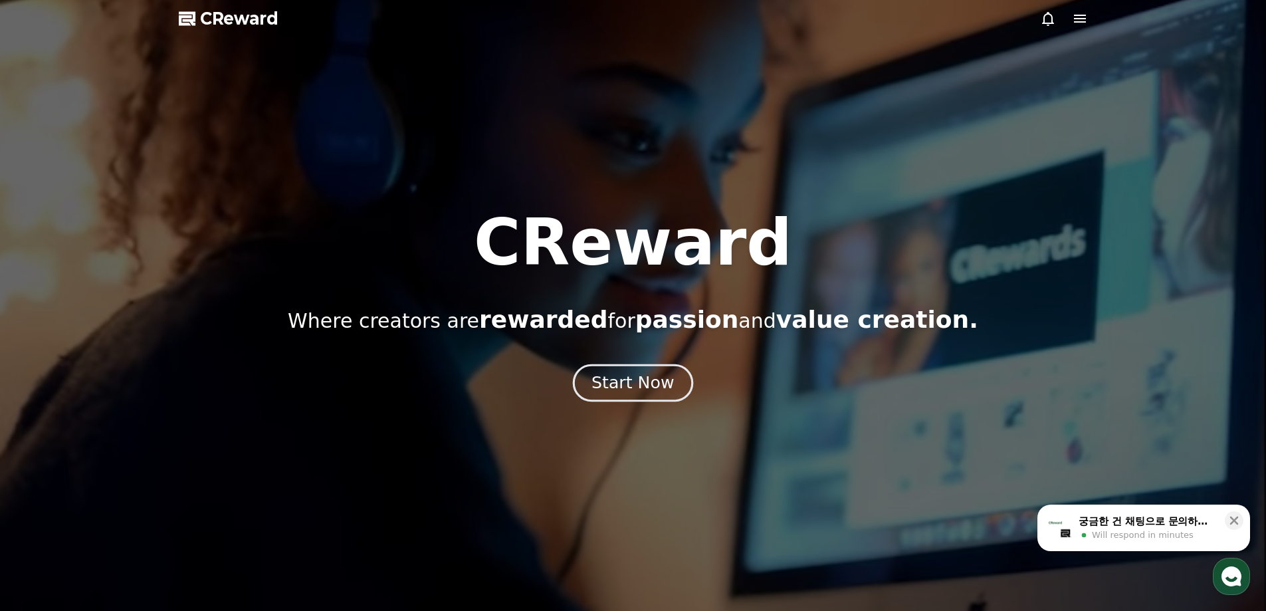 The width and height of the screenshot is (1266, 611). What do you see at coordinates (632, 320) in the screenshot?
I see `p: Where creators are for and` at bounding box center [632, 320].